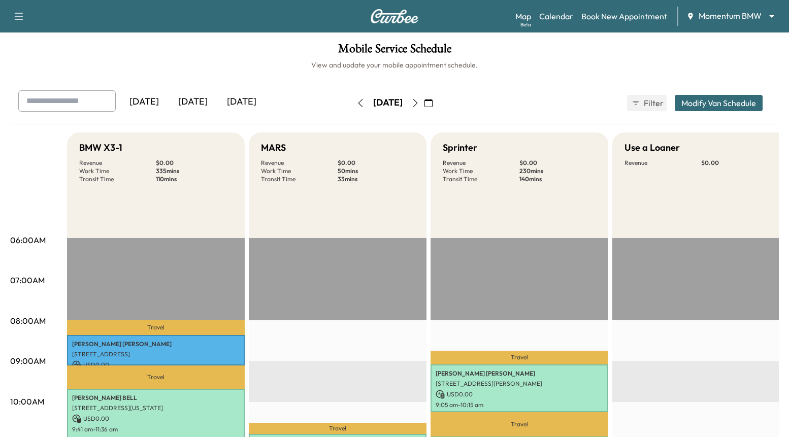 The image size is (789, 437). I want to click on p: 10:00AM, so click(27, 402).